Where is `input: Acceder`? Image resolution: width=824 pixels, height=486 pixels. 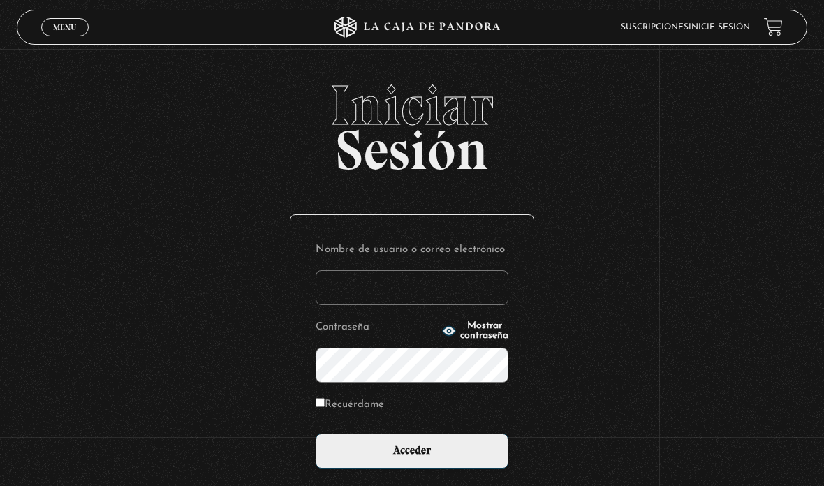 input: Acceder is located at coordinates (412, 451).